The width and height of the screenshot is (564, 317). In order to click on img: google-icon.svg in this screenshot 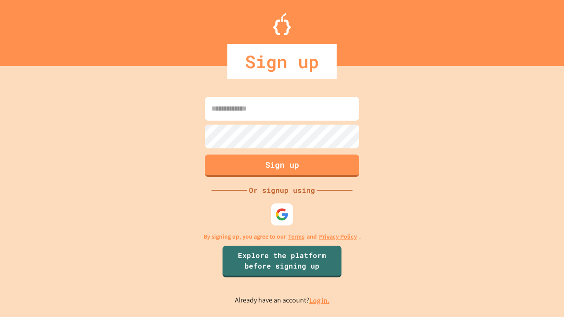, I will do `click(282, 214)`.